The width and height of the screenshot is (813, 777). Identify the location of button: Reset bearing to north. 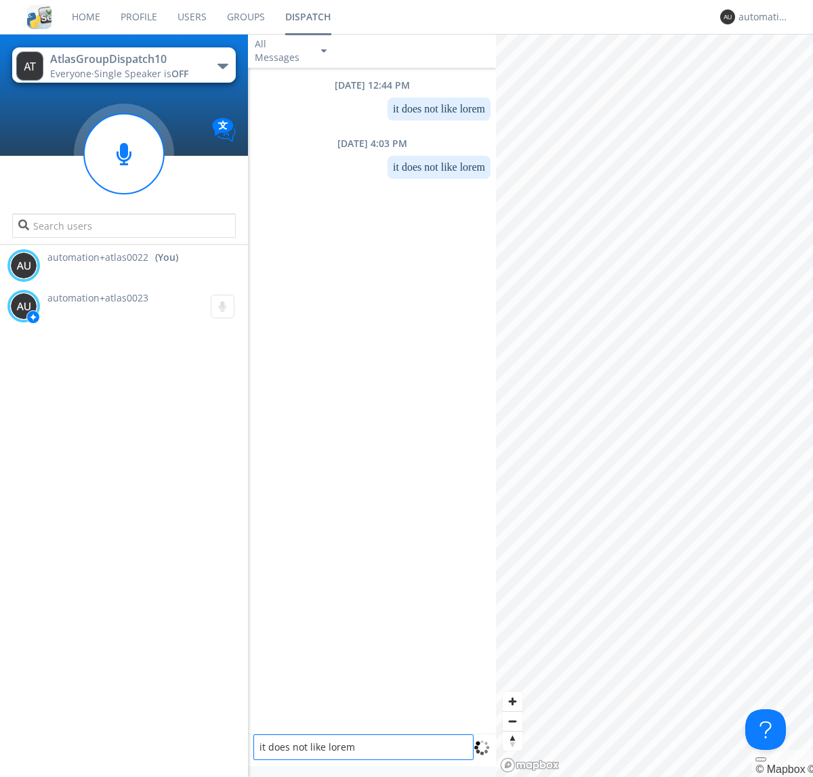
(512, 740).